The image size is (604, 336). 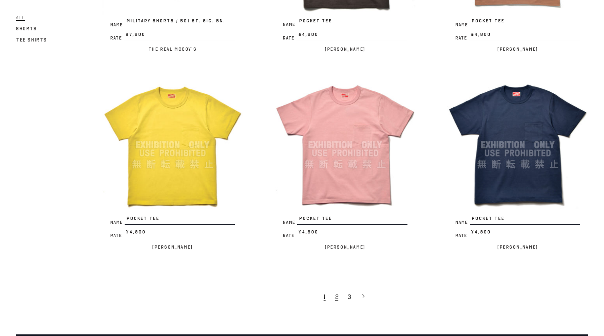 What do you see at coordinates (180, 22) in the screenshot?
I see `span: MILITARY SHORTS / 501 st. SIG. BN.` at bounding box center [180, 22].